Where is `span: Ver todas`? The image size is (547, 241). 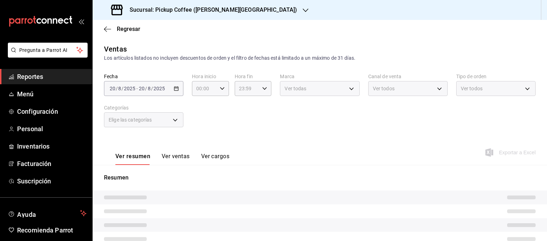 span: Ver todas is located at coordinates (295, 89).